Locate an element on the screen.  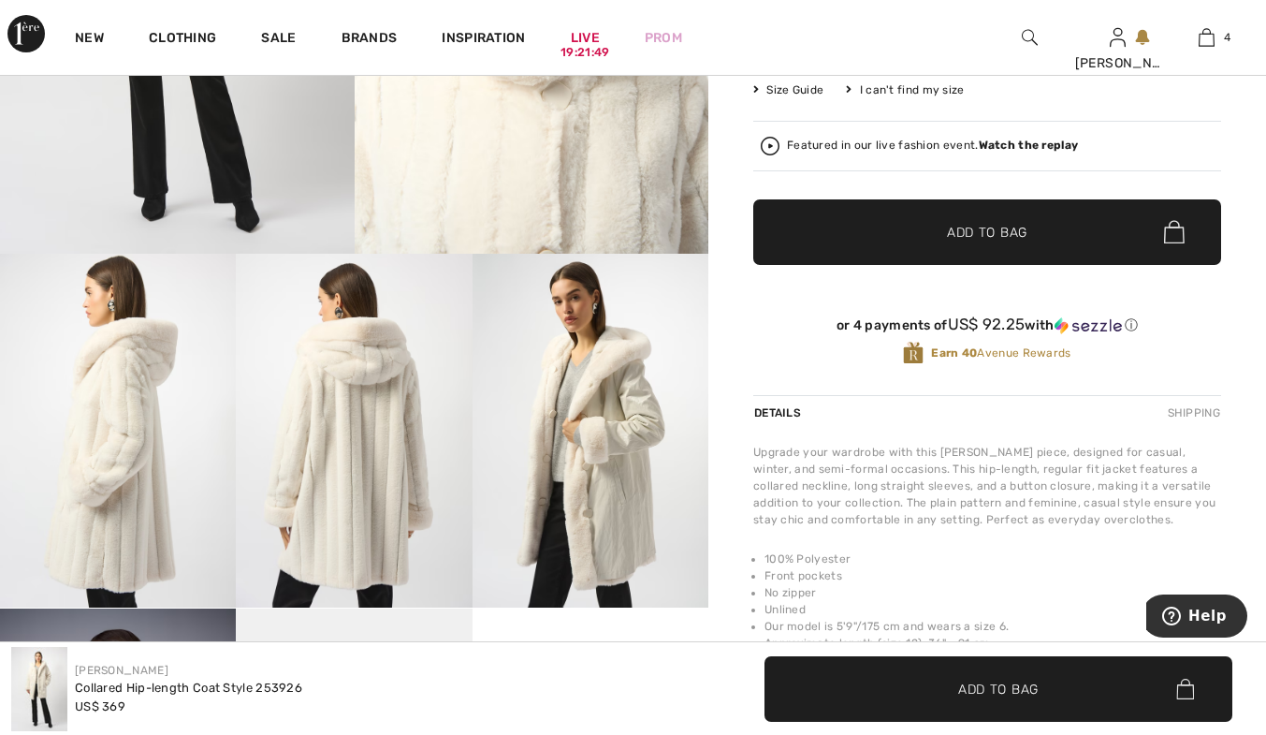
div: Shipping is located at coordinates (1192, 413).